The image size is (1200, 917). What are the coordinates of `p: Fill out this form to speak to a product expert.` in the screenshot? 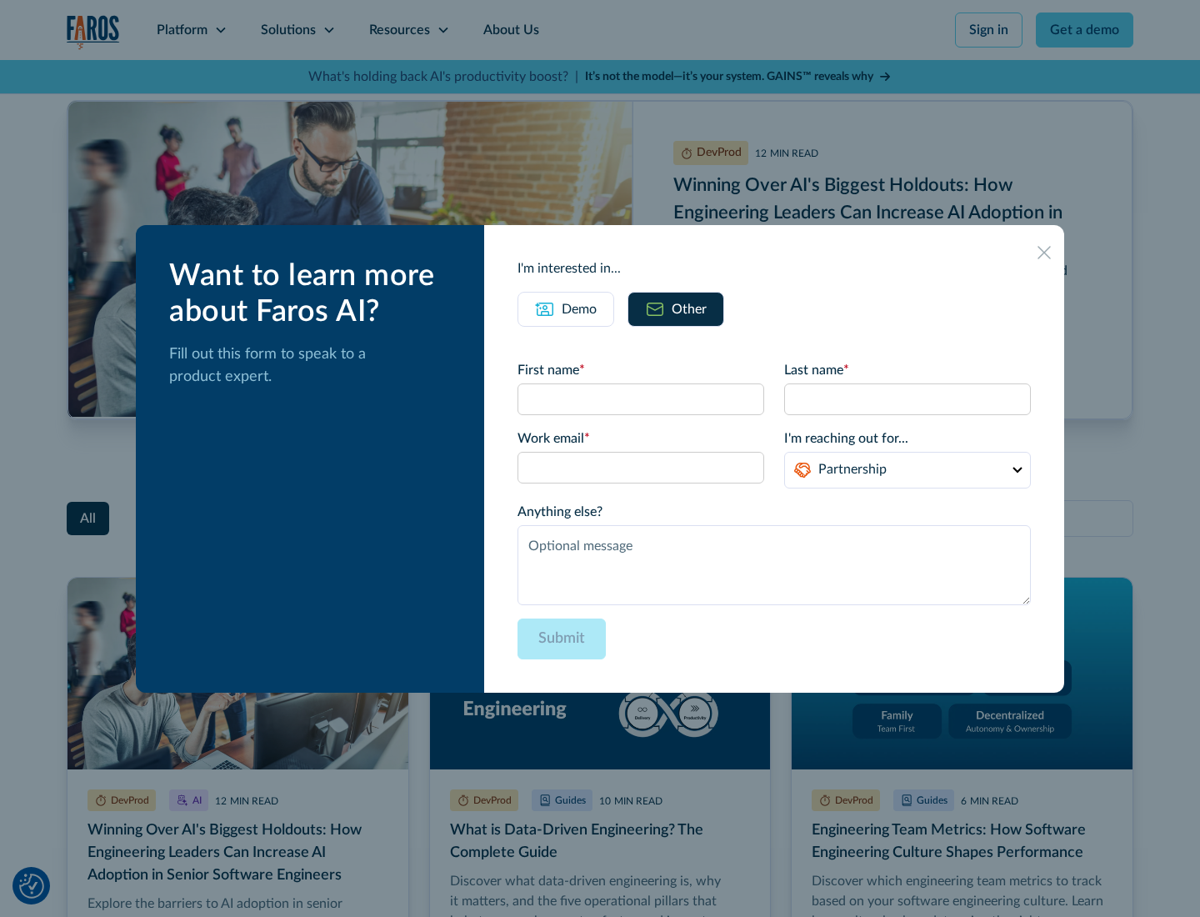 It's located at (313, 366).